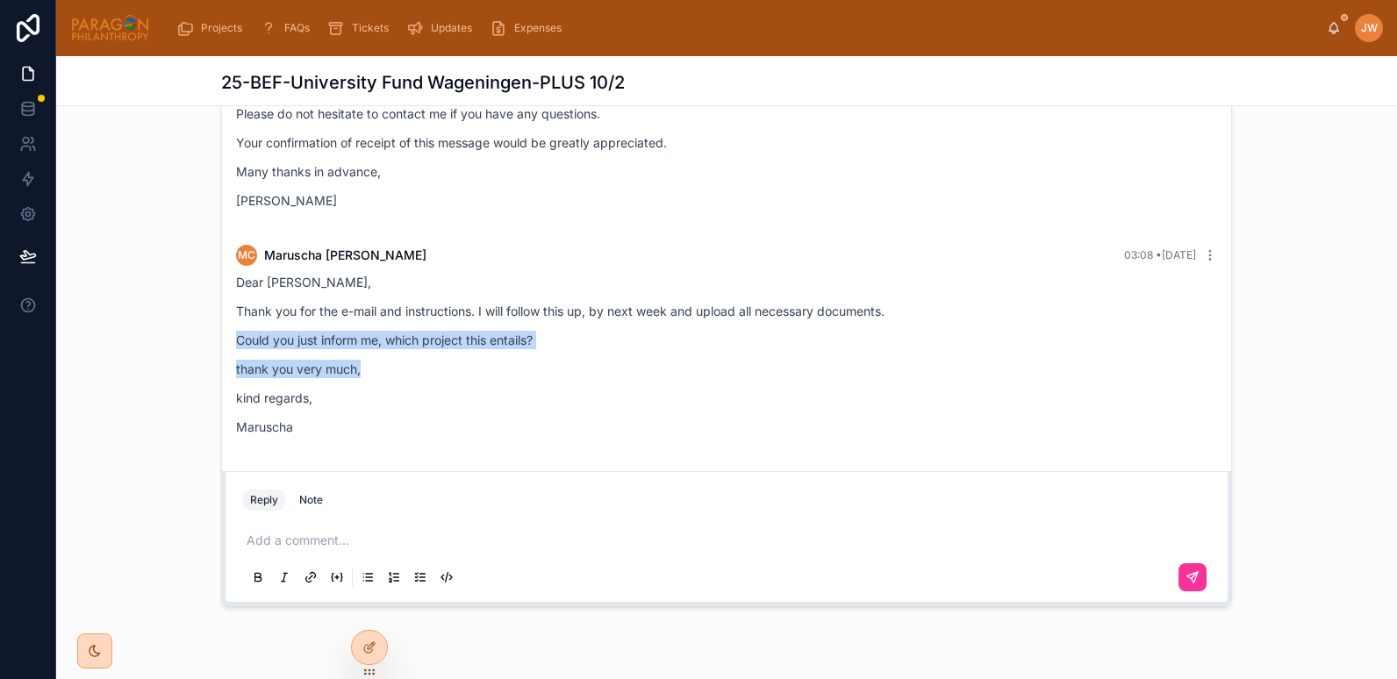 Image resolution: width=1397 pixels, height=679 pixels. Describe the element at coordinates (362, 28) in the screenshot. I see `a: Tickets` at that location.